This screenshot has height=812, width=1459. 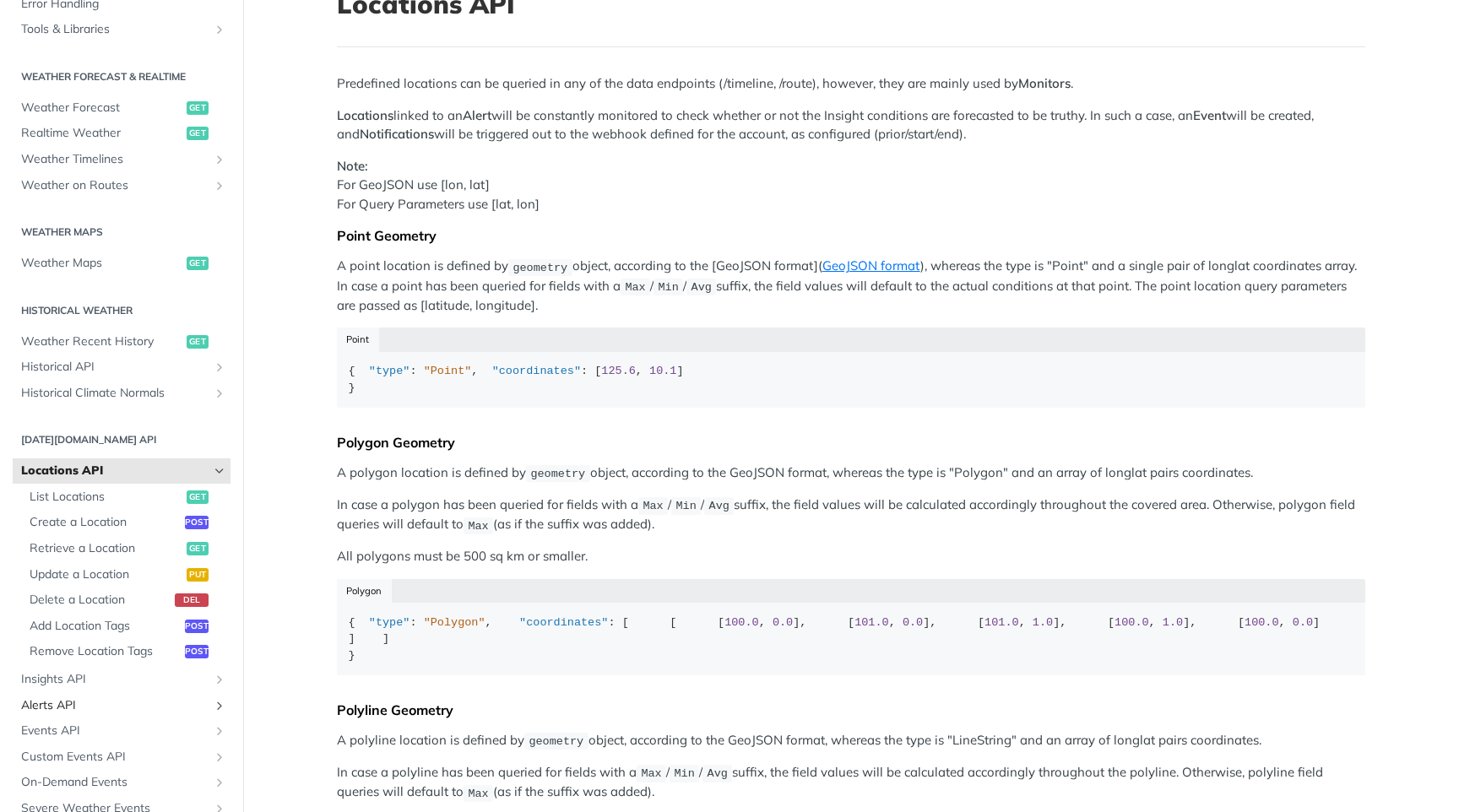 What do you see at coordinates (122, 108) in the screenshot?
I see `a: Weather Forecastget` at bounding box center [122, 108].